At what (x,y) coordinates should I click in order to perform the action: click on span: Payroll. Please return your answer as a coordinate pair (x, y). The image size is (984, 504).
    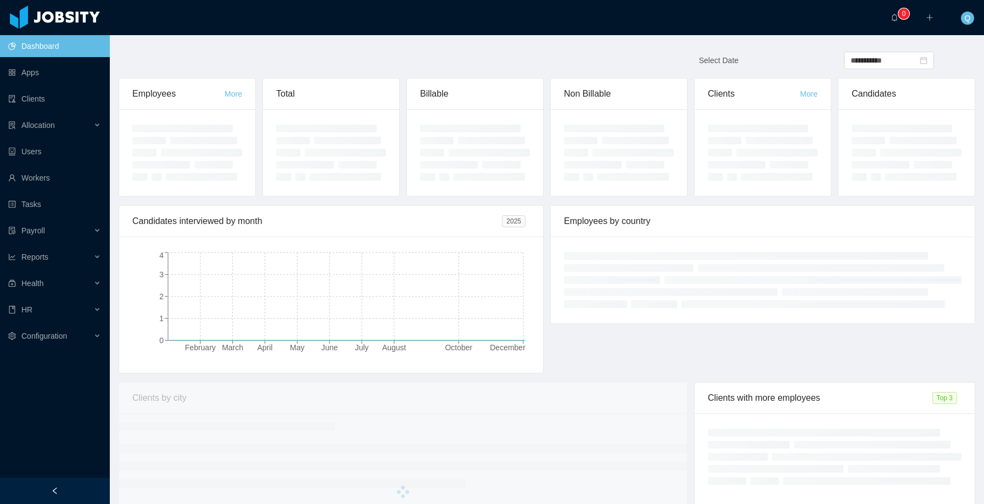
    Looking at the image, I should click on (33, 231).